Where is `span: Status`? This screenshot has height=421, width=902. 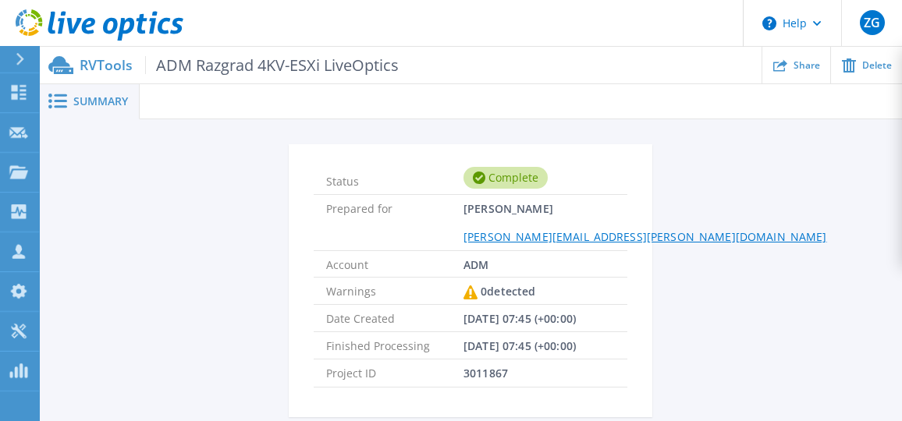 span: Status is located at coordinates (395, 178).